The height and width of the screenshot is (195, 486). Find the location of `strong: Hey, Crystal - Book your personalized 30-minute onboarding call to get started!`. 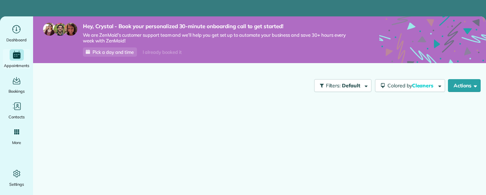

strong: Hey, Crystal - Book your personalized 30-minute onboarding call to get started! is located at coordinates (220, 26).